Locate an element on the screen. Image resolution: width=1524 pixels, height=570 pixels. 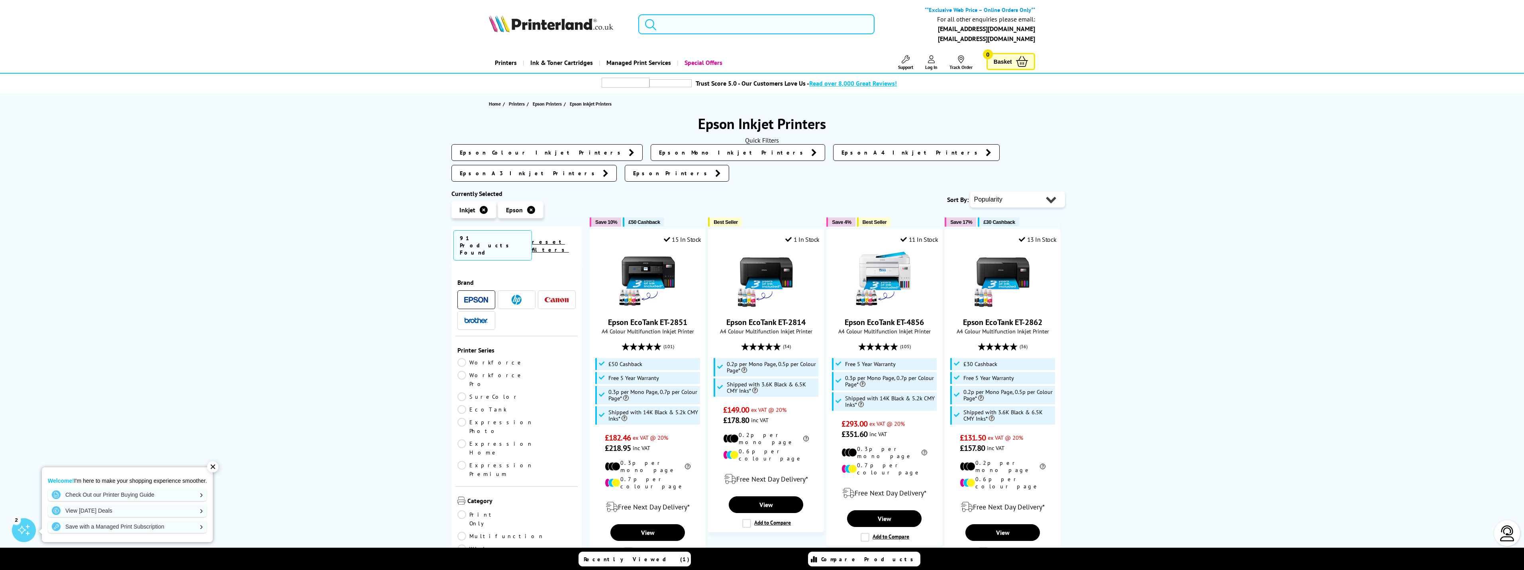
a: Printerland Logo is located at coordinates (558, 24).